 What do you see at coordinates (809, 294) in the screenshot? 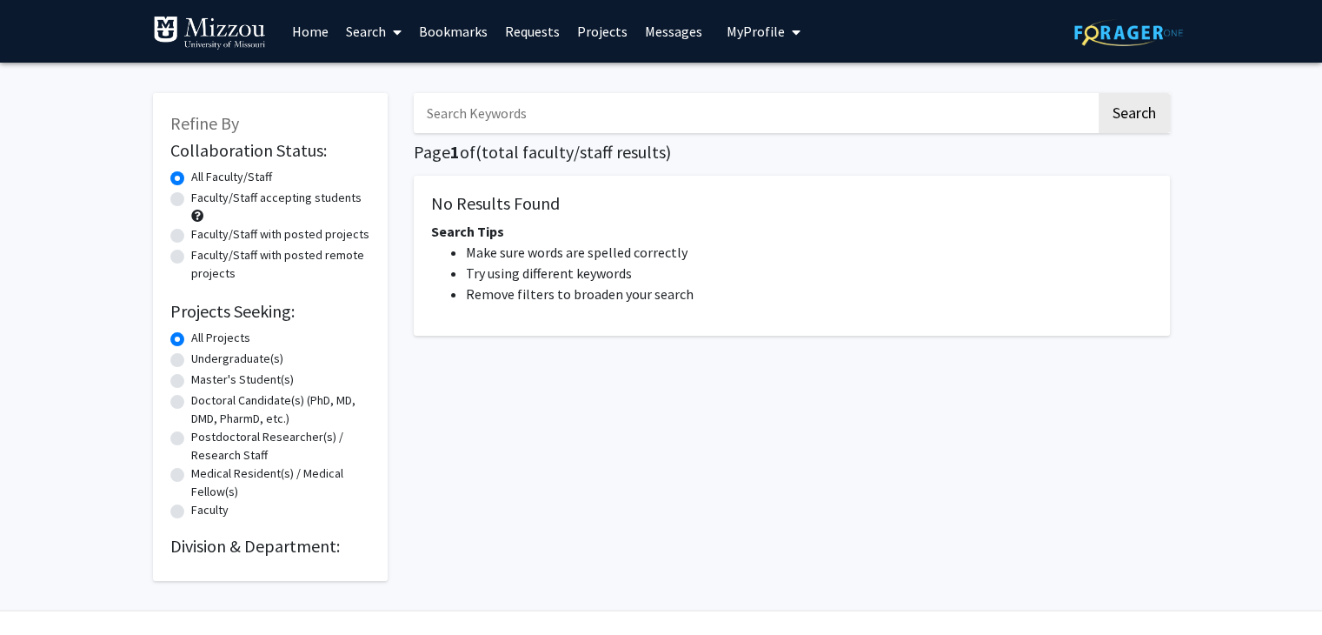
I see `li: Remove filters to broaden your search` at bounding box center [809, 294].